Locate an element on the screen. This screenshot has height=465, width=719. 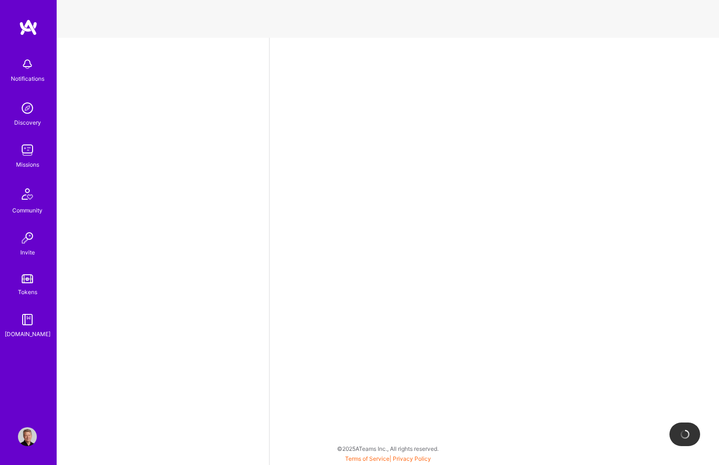
div: Notifications is located at coordinates (27, 78).